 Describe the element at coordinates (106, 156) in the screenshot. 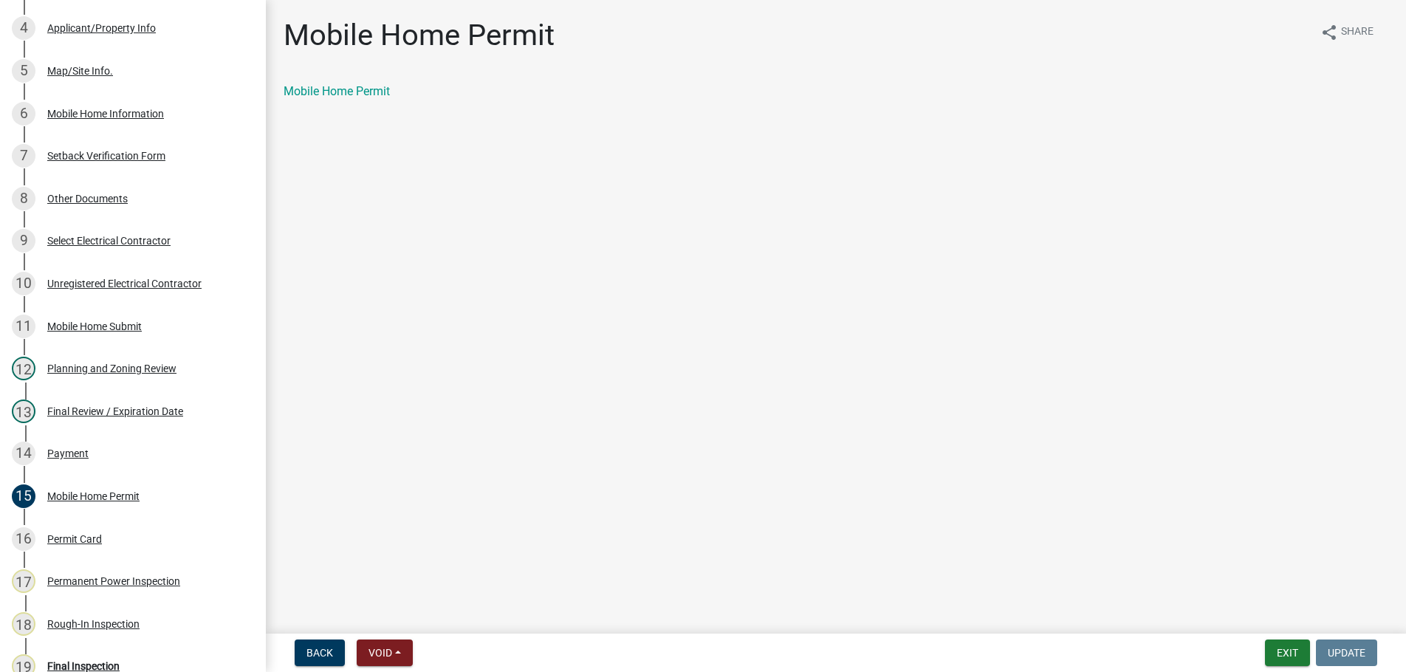

I see `div: Setback Verification Form` at that location.